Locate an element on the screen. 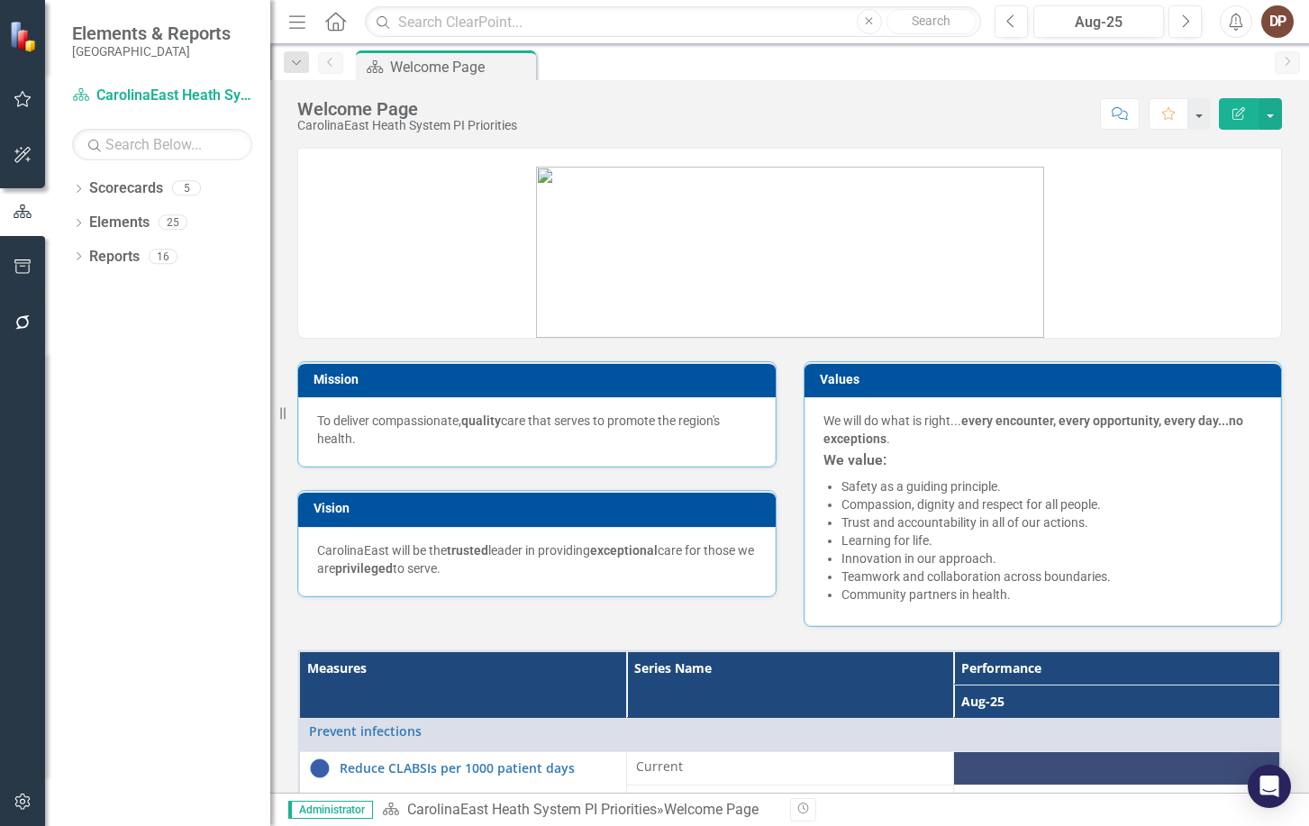 The width and height of the screenshot is (1309, 826). h3: Mission is located at coordinates (539, 379).